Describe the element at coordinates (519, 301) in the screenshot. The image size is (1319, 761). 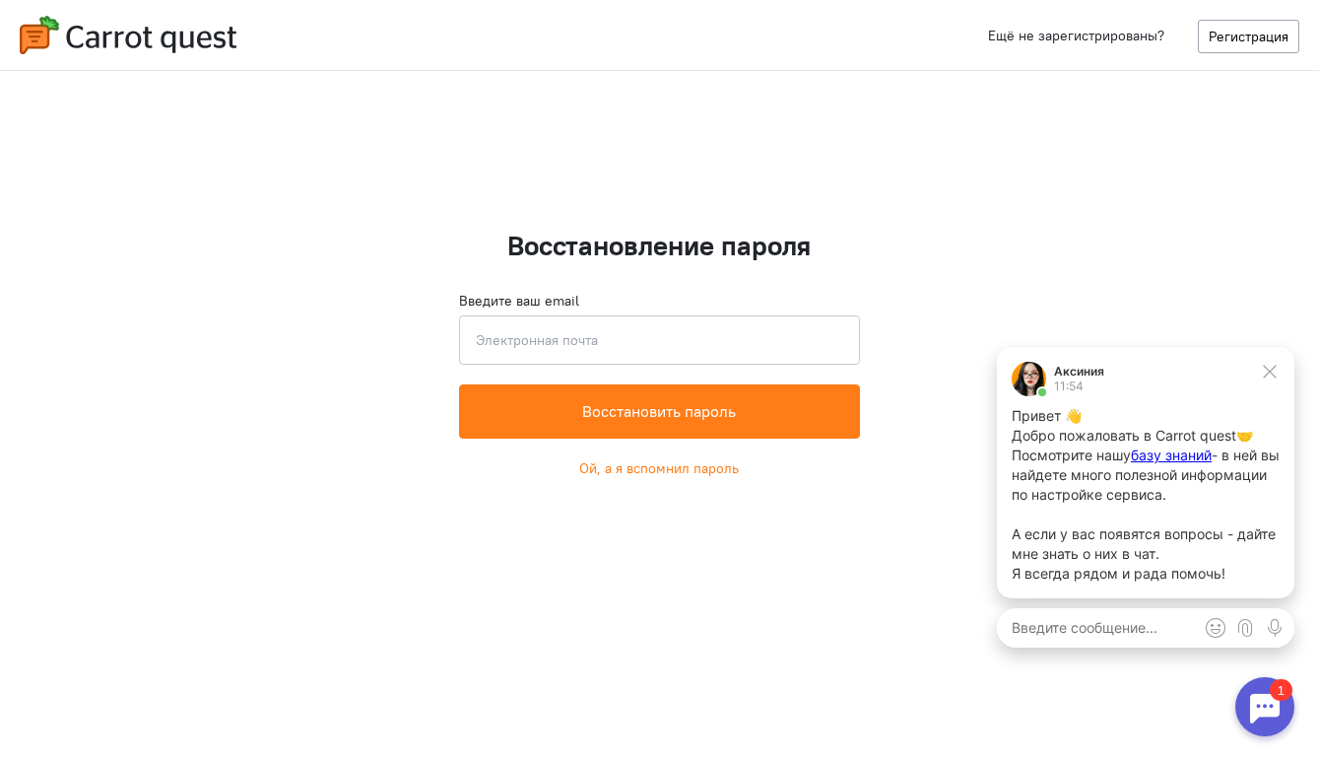
I see `label: Введите ваш email` at that location.